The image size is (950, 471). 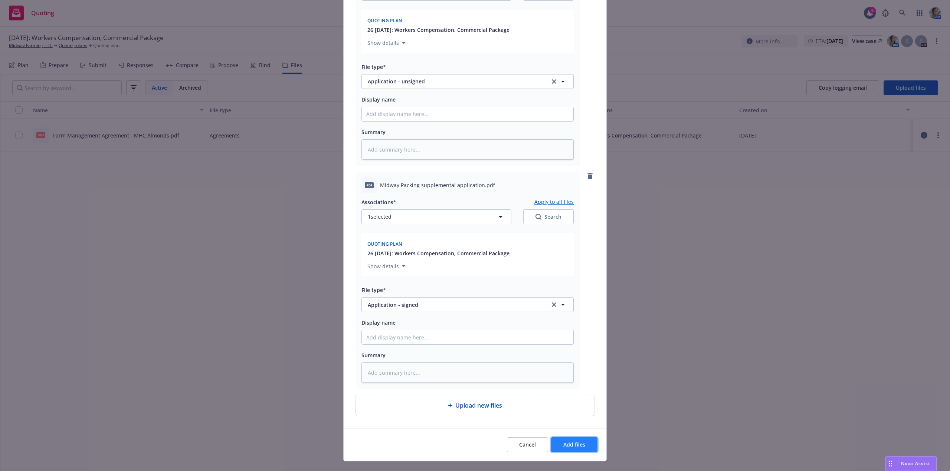 I want to click on span: Application - unsigned, so click(x=453, y=81).